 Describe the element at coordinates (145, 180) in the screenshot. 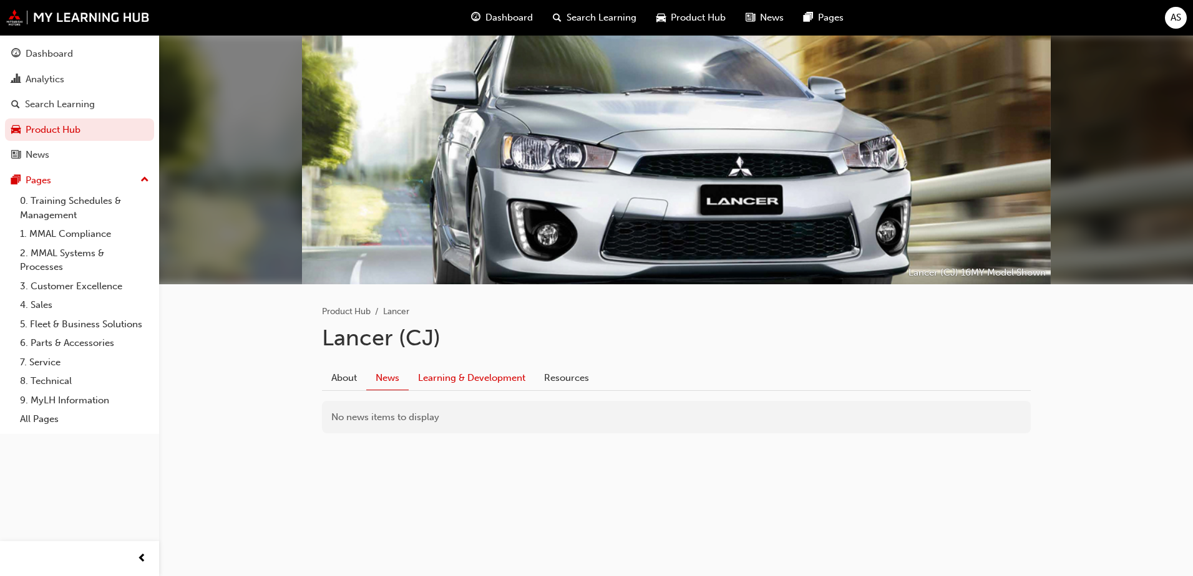

I see `span: up-icon` at that location.